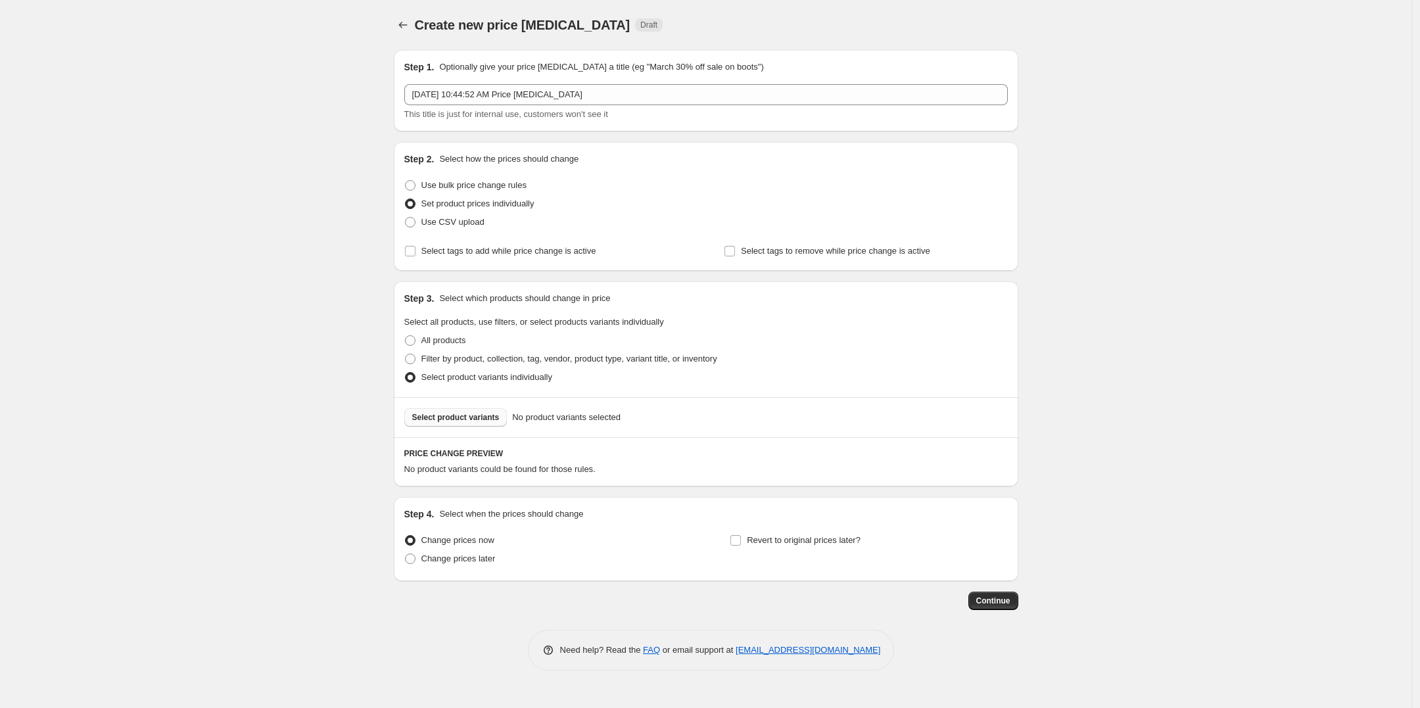 Image resolution: width=1420 pixels, height=708 pixels. Describe the element at coordinates (511, 514) in the screenshot. I see `p: Select when the prices should change` at that location.